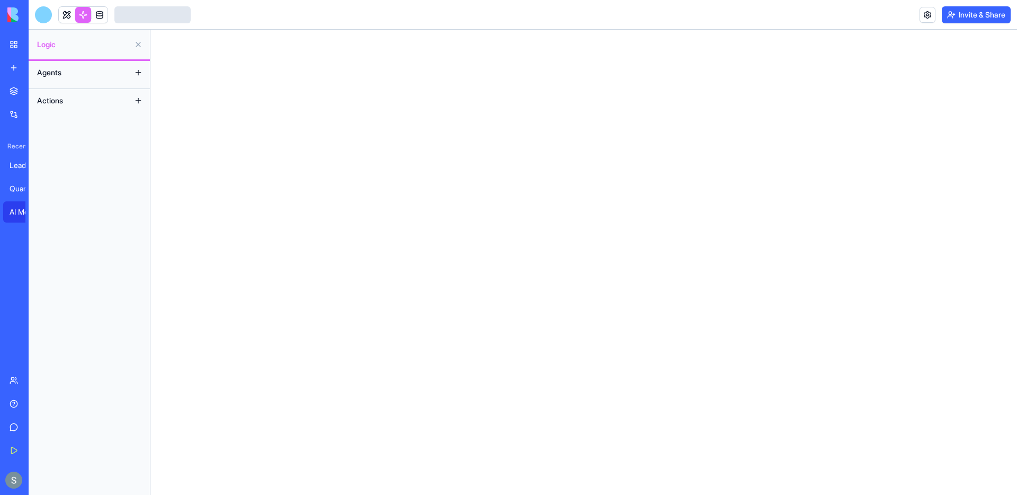 This screenshot has height=495, width=1017. I want to click on img: logo, so click(40, 15).